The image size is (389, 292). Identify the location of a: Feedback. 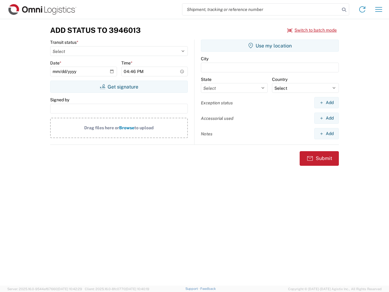
(208, 288).